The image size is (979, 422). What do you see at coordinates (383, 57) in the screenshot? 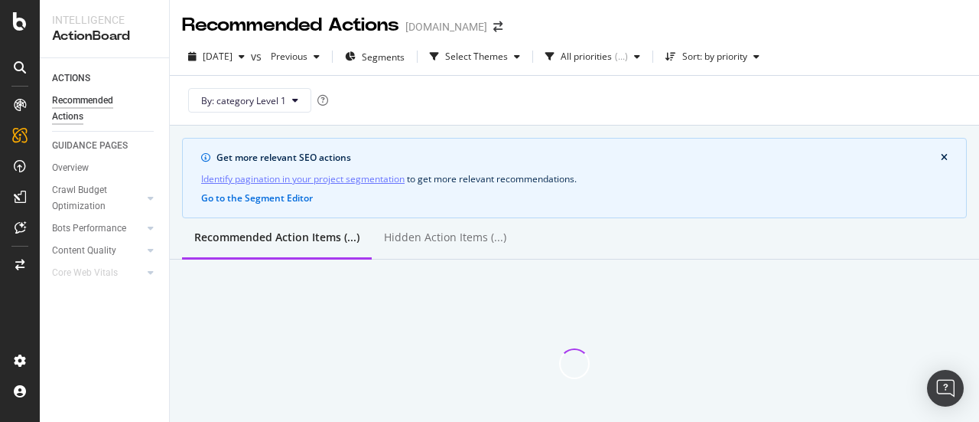
I see `span: Segments` at bounding box center [383, 57].